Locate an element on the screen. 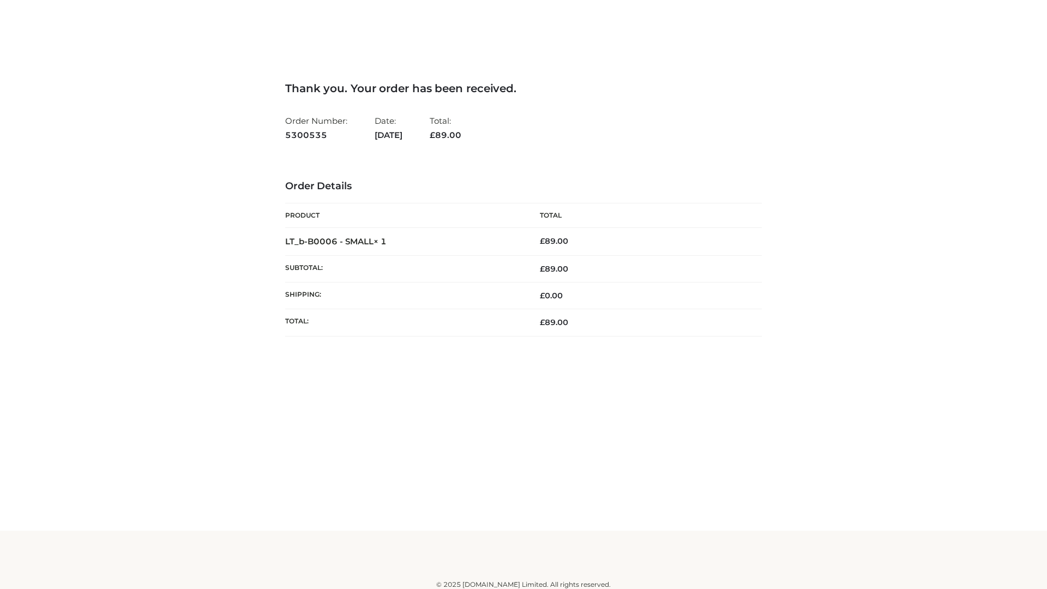 Image resolution: width=1047 pixels, height=589 pixels. bdi: 89.00 is located at coordinates (554, 241).